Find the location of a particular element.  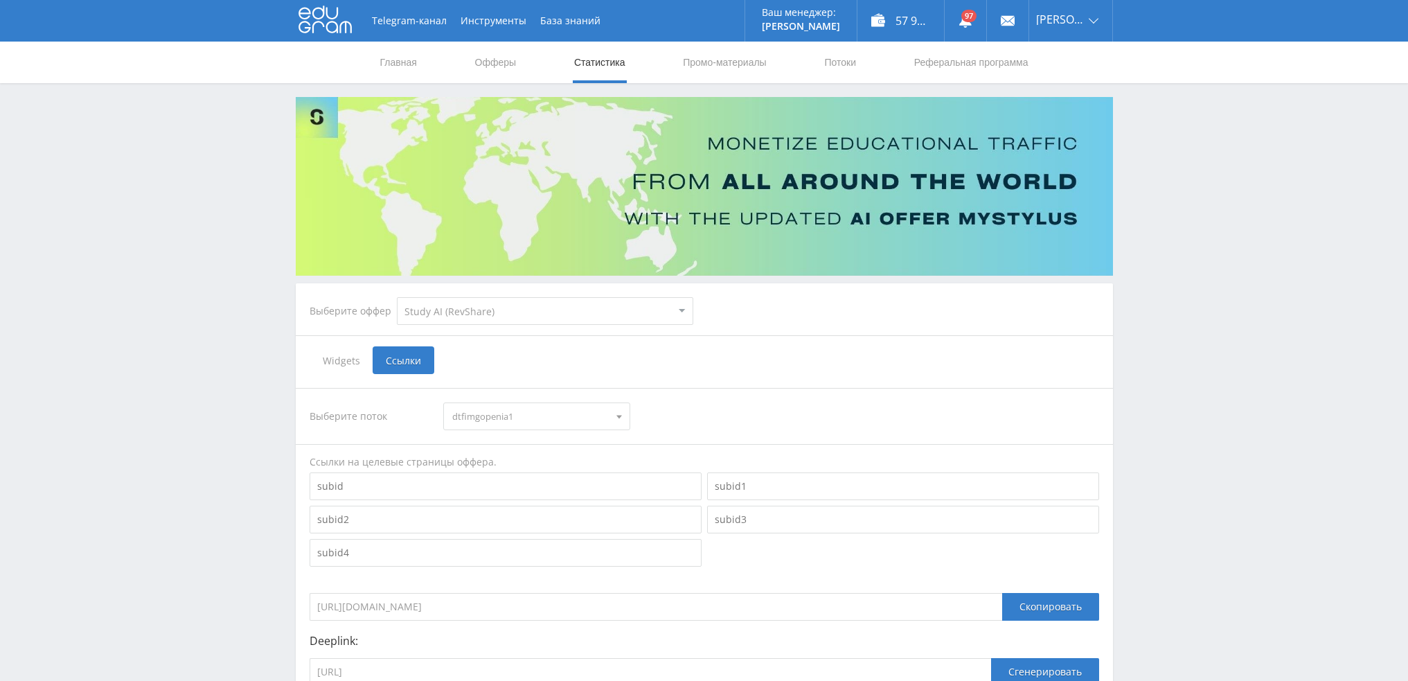

div: Выберите поток is located at coordinates (370, 416).